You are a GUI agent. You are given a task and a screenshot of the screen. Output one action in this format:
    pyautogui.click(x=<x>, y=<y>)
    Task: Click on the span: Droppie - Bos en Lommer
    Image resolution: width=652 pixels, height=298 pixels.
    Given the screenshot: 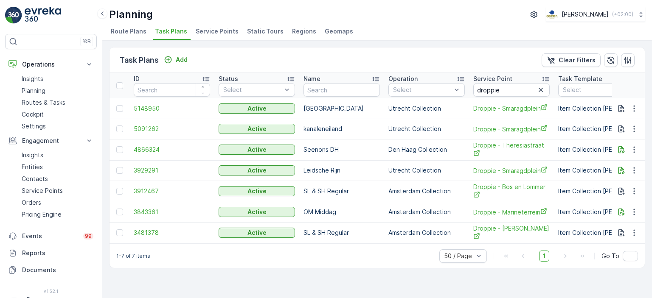 What is the action you would take?
    pyautogui.click(x=511, y=191)
    